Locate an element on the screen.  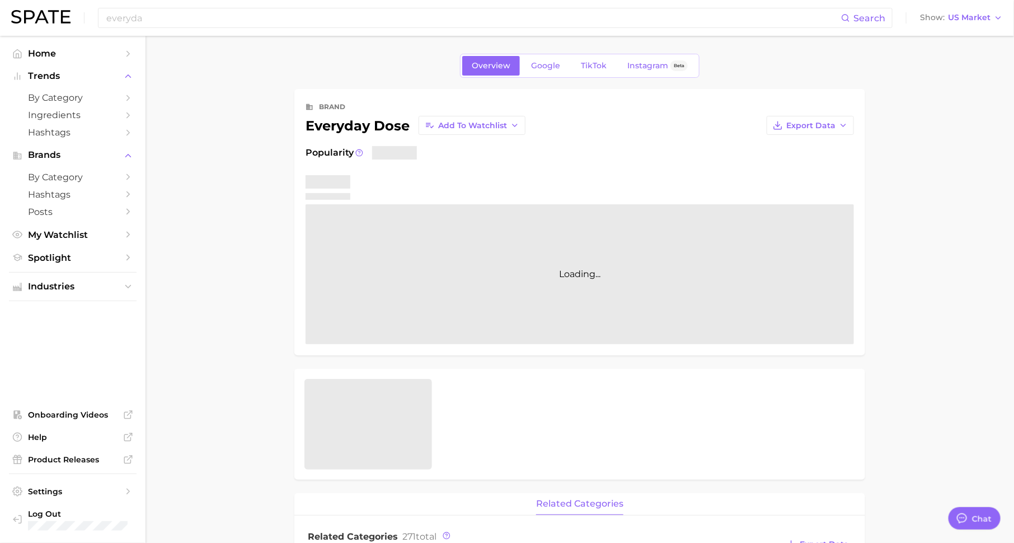
span: Posts is located at coordinates (73, 212).